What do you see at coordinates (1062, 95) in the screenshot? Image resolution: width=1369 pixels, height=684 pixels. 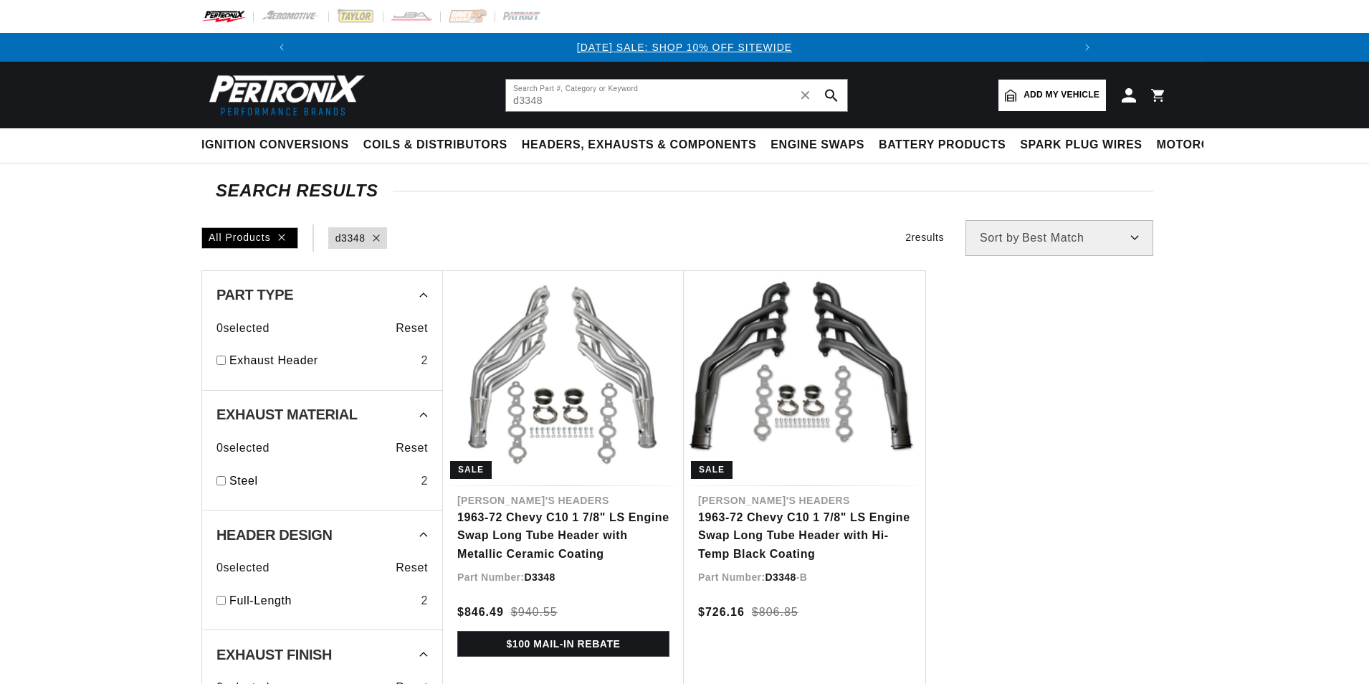 I see `span: Add my vehicle` at bounding box center [1062, 95].